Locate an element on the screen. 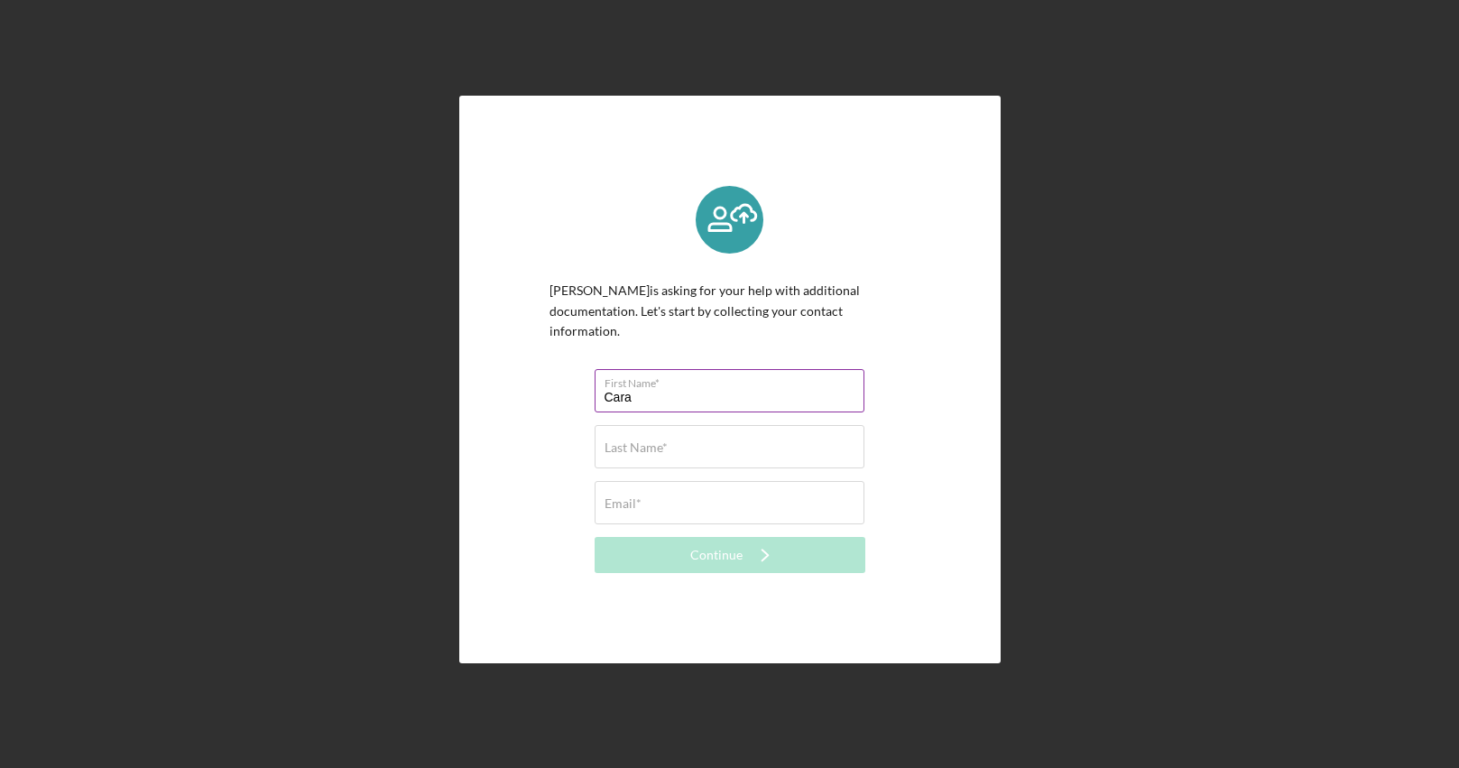 This screenshot has width=1459, height=768. div: Continue is located at coordinates (716, 555).